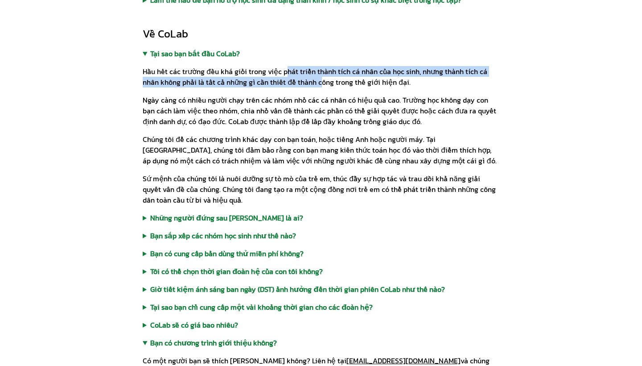 This screenshot has width=642, height=366. I want to click on p: Hầu hết các trường đều khá giỏi trong việc phát triển thành tích cá nhân của học sinh, nhưng thàn..., so click(321, 77).